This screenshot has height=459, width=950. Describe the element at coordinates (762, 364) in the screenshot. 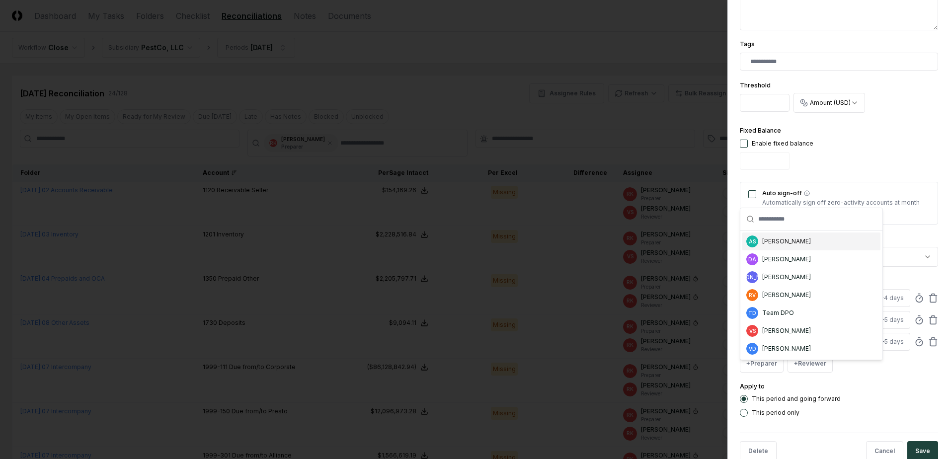

I see `button: +Preparer` at that location.